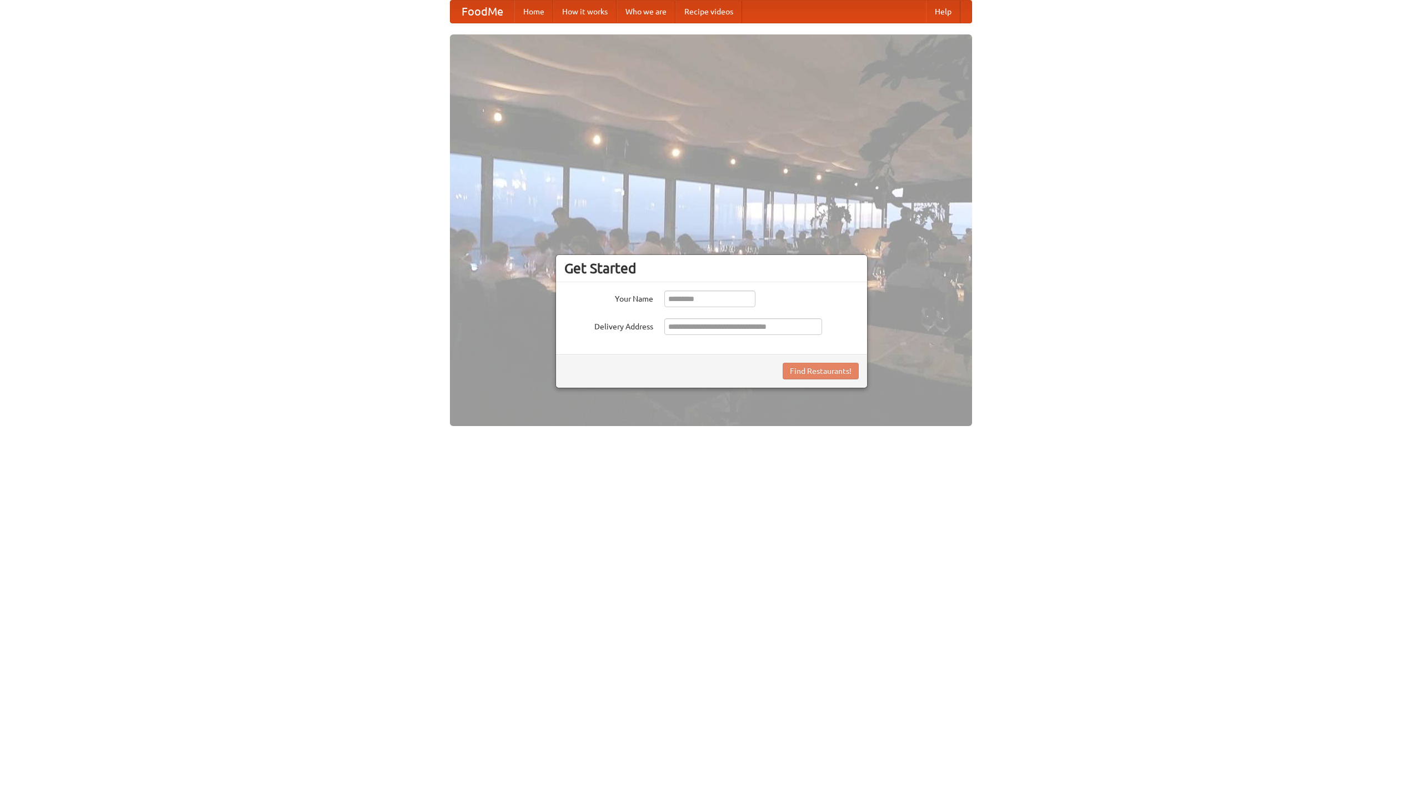 The width and height of the screenshot is (1422, 786). I want to click on a: Help, so click(943, 12).